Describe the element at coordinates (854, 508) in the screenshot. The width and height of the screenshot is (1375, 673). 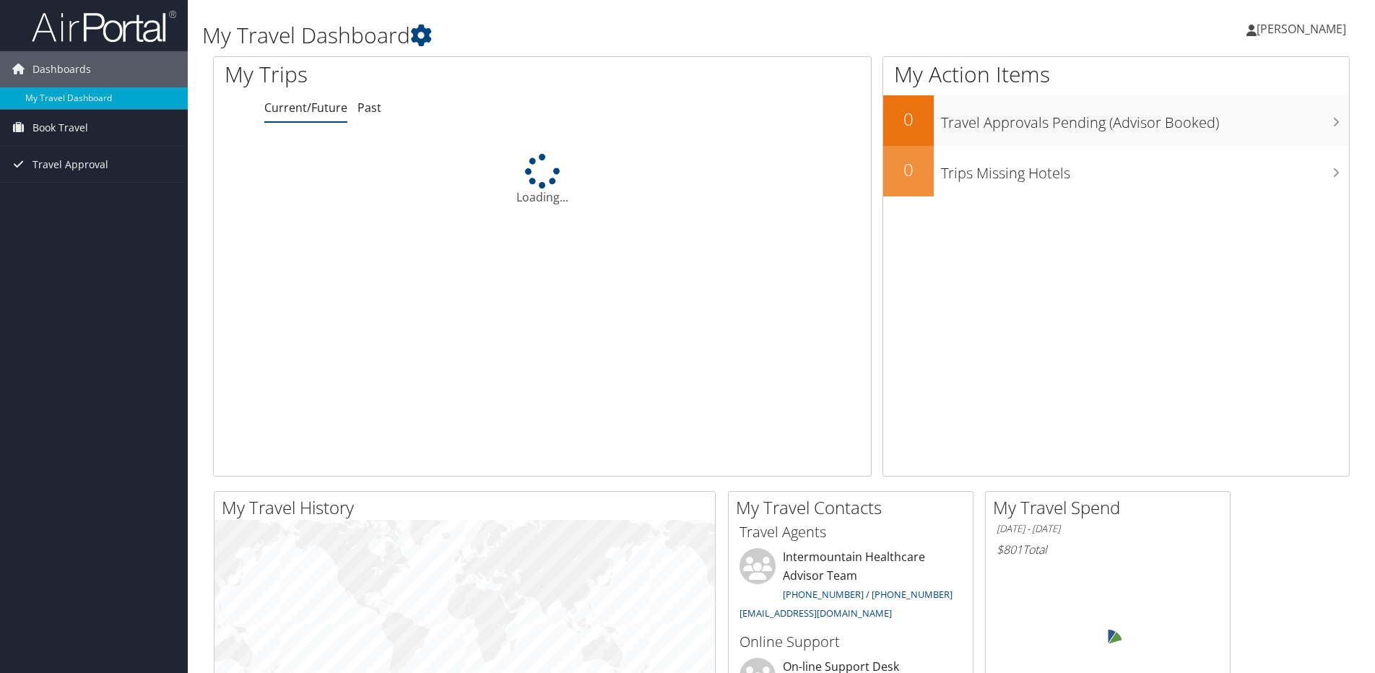
I see `h2: My Travel Contacts` at that location.